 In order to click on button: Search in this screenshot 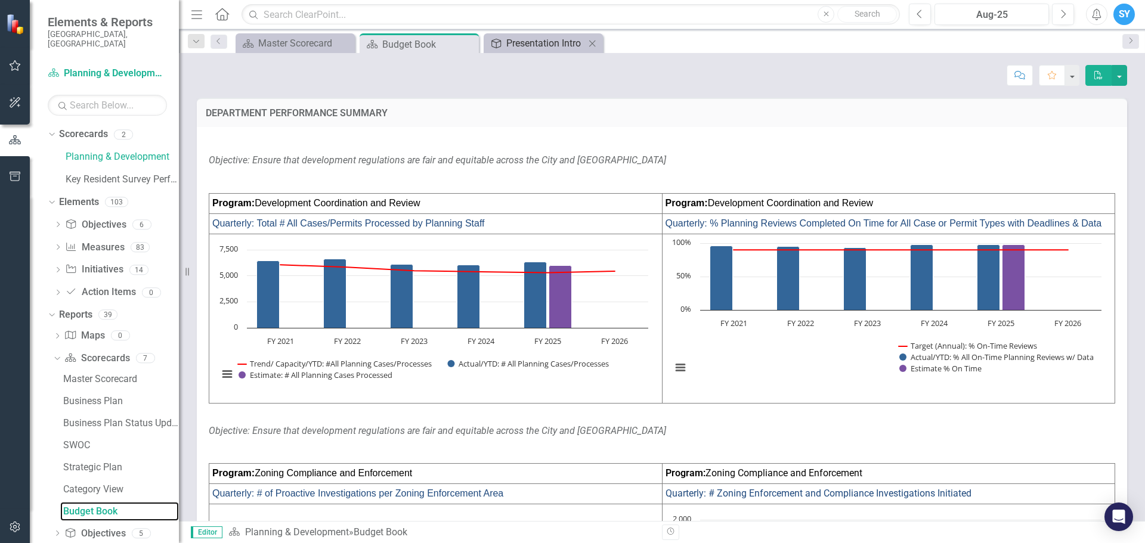, I will do `click(867, 14)`.